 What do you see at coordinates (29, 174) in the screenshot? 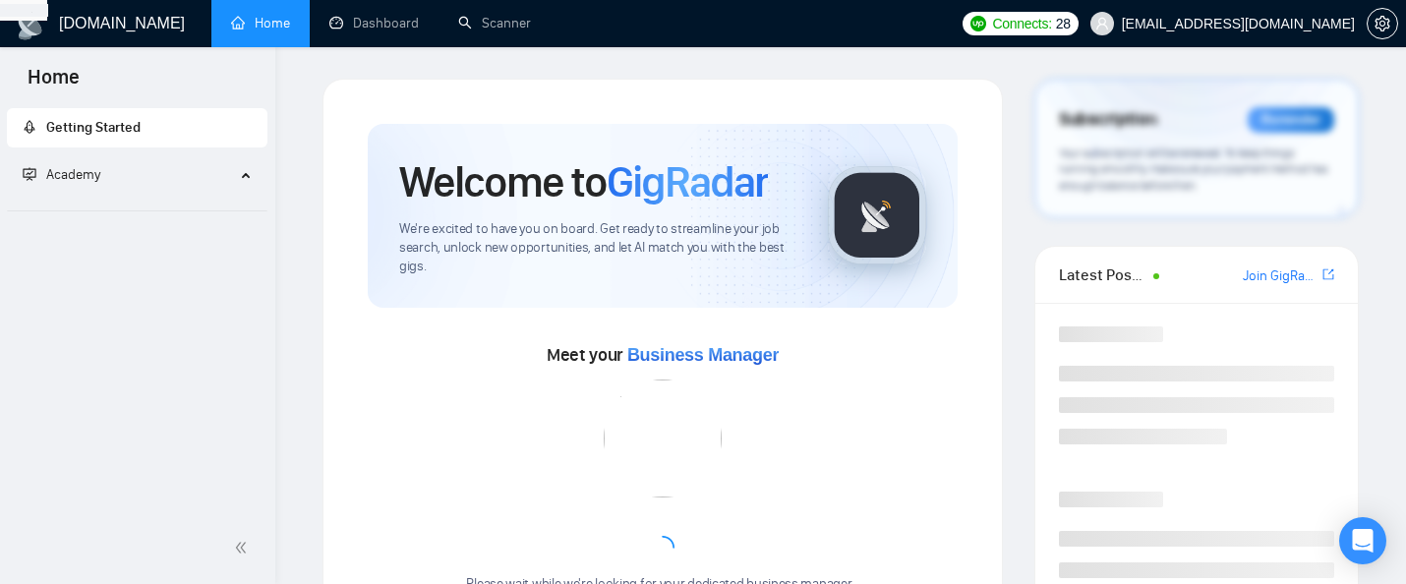
I see `span: fund-projection-screen` at bounding box center [29, 174].